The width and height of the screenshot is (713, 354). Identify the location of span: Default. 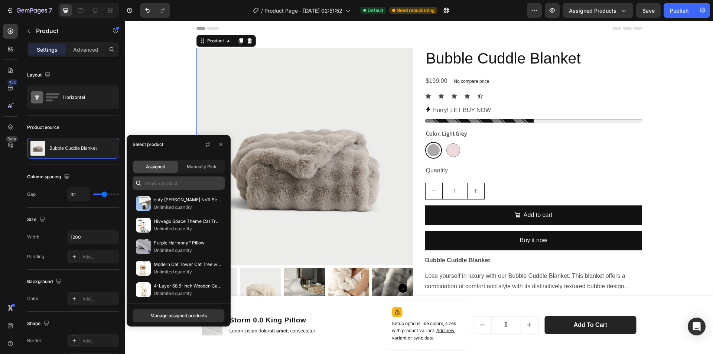
(375, 10).